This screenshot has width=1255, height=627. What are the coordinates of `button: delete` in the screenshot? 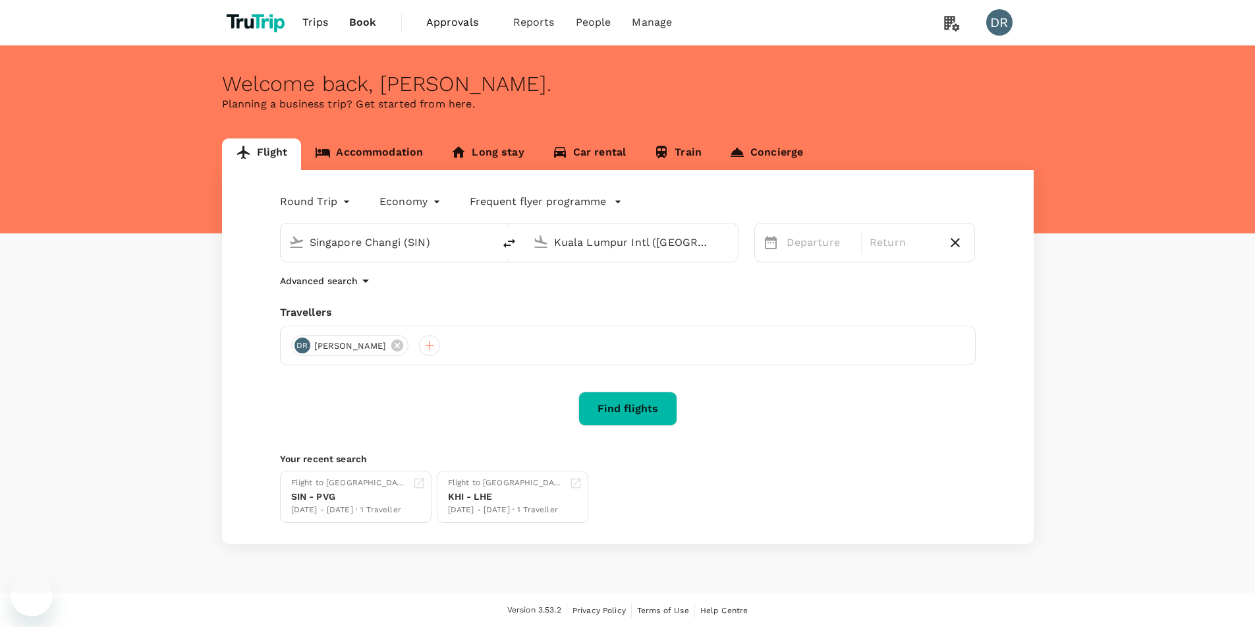 It's located at (509, 243).